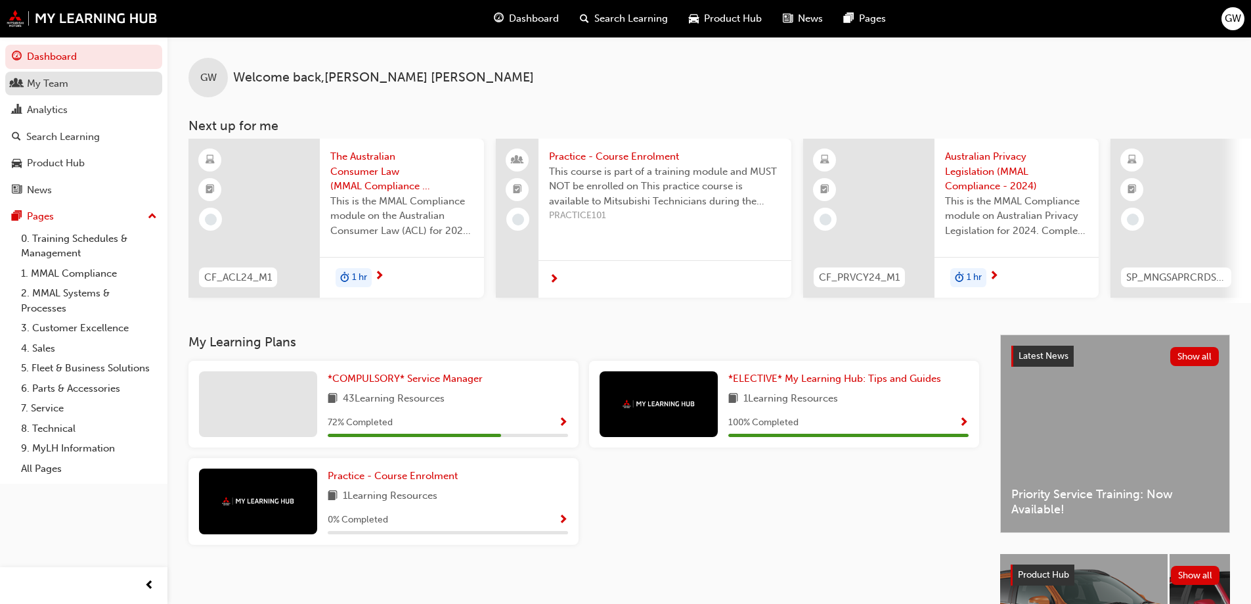 This screenshot has height=604, width=1251. What do you see at coordinates (835, 378) in the screenshot?
I see `span: *ELECTIVE* My Learning Hub: Tips and Guides` at bounding box center [835, 378].